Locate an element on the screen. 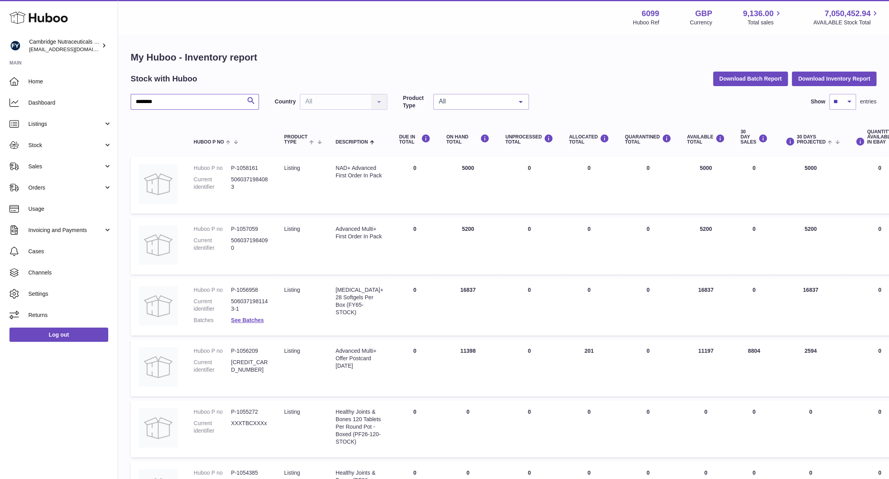  img: huboo@camnutra.com is located at coordinates (15, 46).